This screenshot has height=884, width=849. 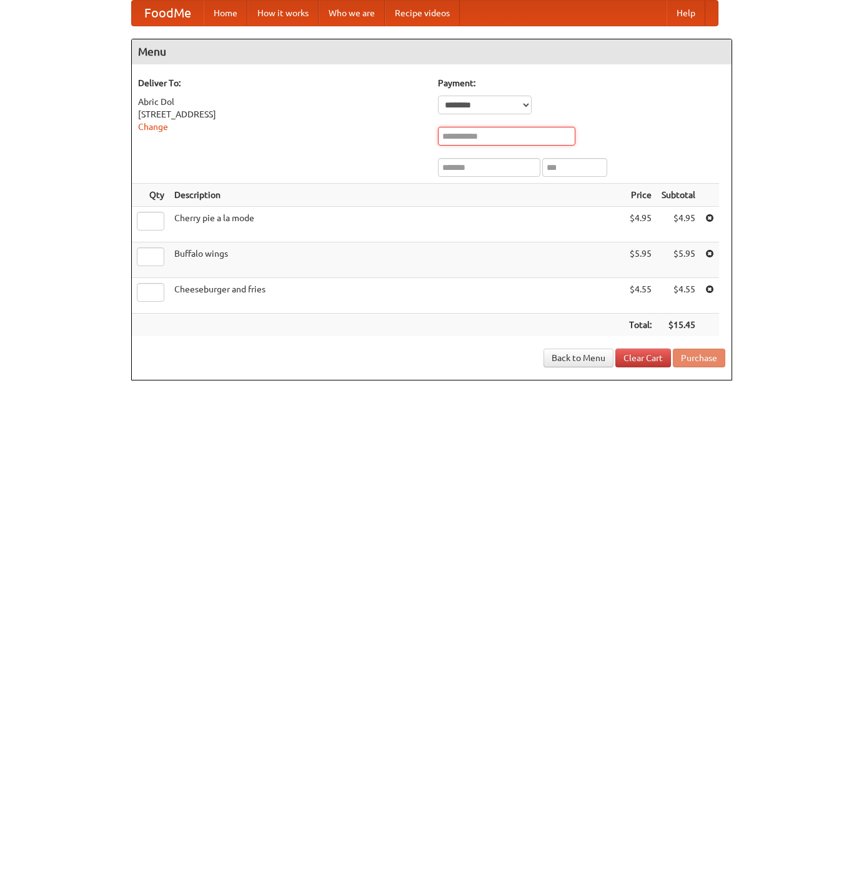 What do you see at coordinates (283, 13) in the screenshot?
I see `a: How it works` at bounding box center [283, 13].